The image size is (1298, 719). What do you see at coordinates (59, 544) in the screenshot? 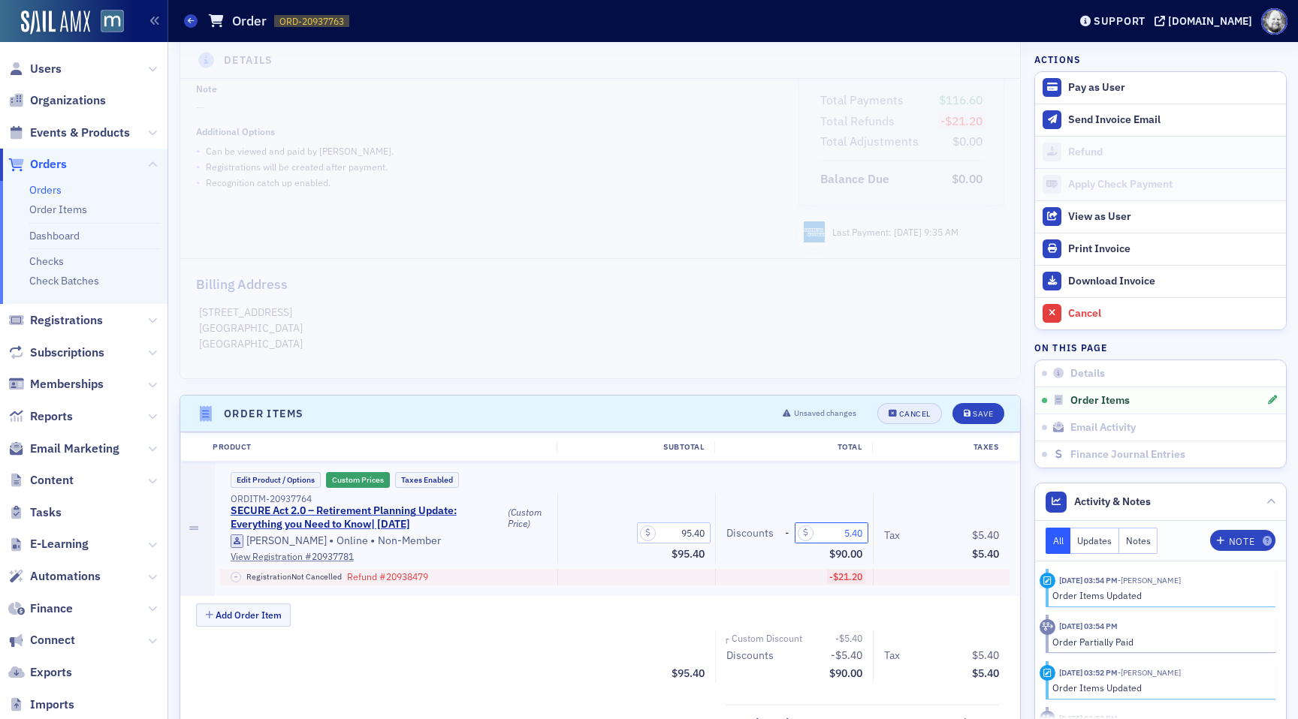
I see `span: E-Learning` at bounding box center [59, 544].